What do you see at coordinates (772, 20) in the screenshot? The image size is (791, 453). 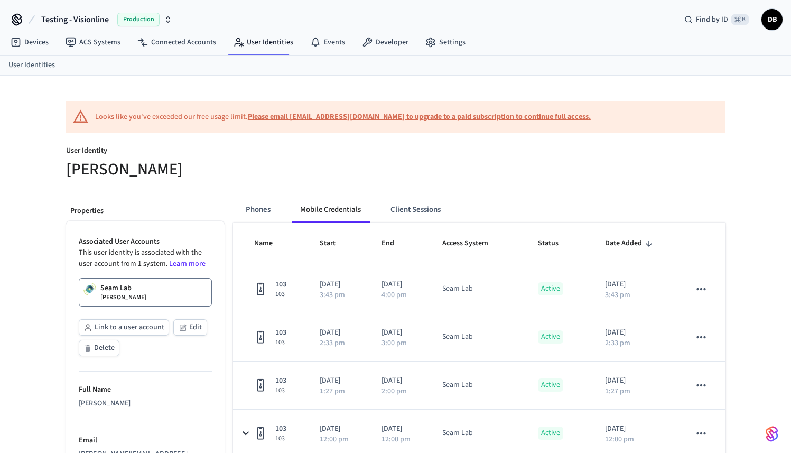 I see `span: DB` at bounding box center [772, 20].